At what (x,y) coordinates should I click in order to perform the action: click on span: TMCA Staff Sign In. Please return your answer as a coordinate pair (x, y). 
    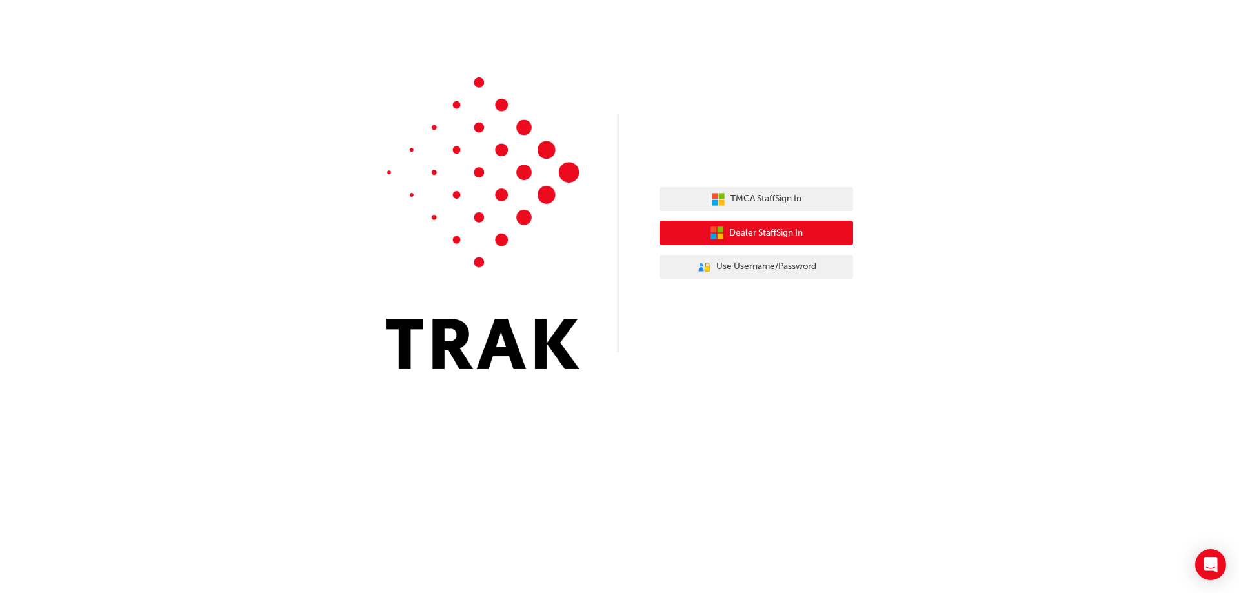
    Looking at the image, I should click on (766, 199).